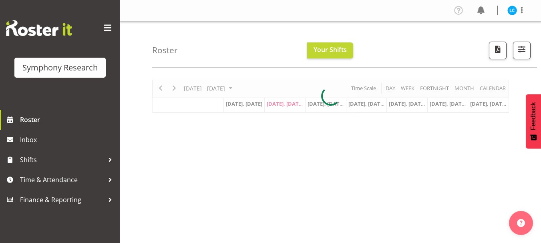 Image resolution: width=541 pixels, height=243 pixels. What do you see at coordinates (60, 68) in the screenshot?
I see `div: Symphony Research` at bounding box center [60, 68].